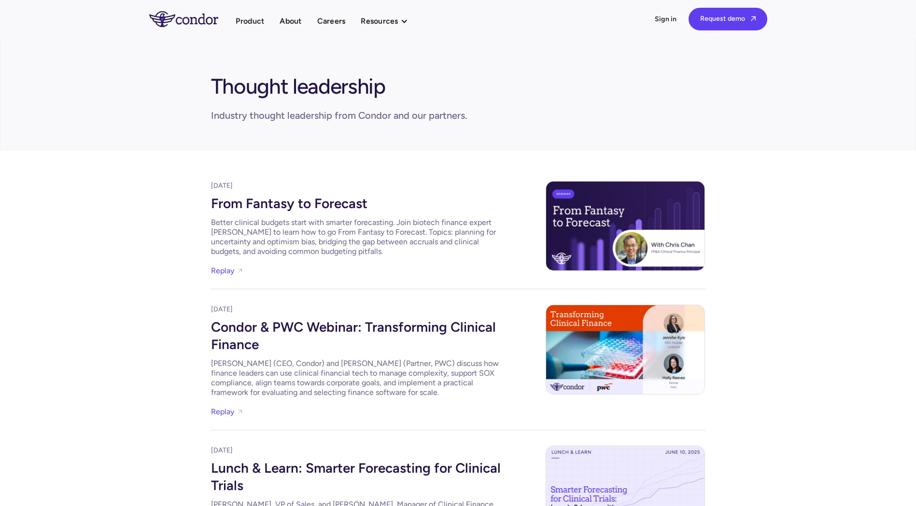 Image resolution: width=916 pixels, height=506 pixels. Describe the element at coordinates (298, 84) in the screenshot. I see `h1: Thought leadership` at that location.